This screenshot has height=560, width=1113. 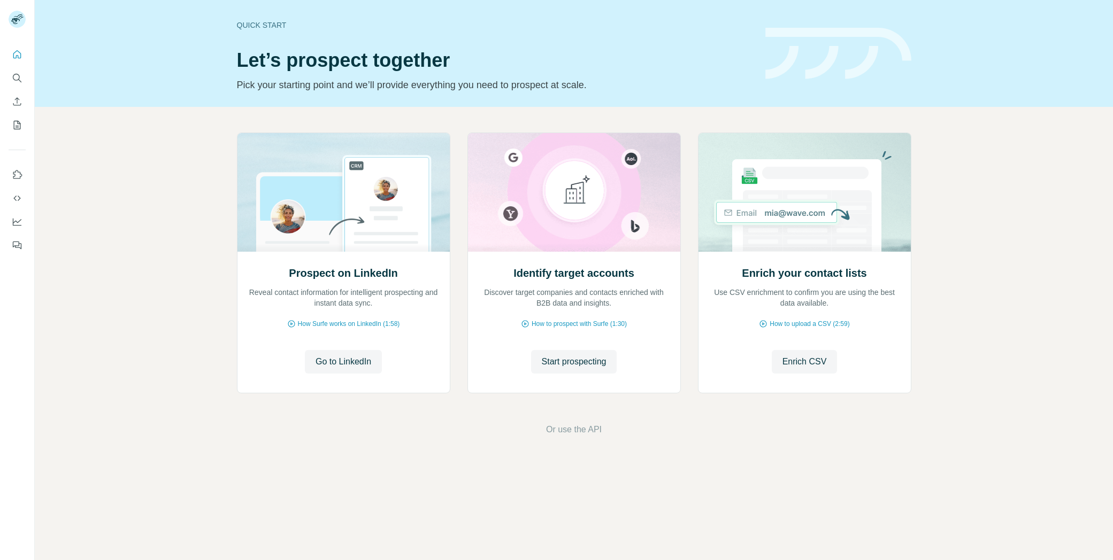 What do you see at coordinates (17, 198) in the screenshot?
I see `button: Use Surfe API` at bounding box center [17, 198].